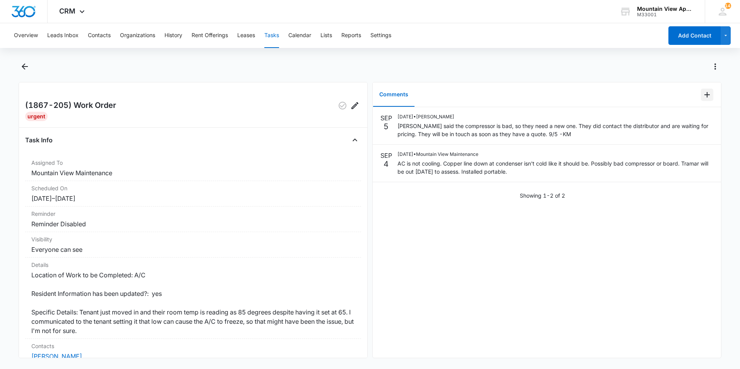 Image resolution: width=740 pixels, height=369 pixels. What do you see at coordinates (728, 6) in the screenshot?
I see `span: 141` at bounding box center [728, 6].